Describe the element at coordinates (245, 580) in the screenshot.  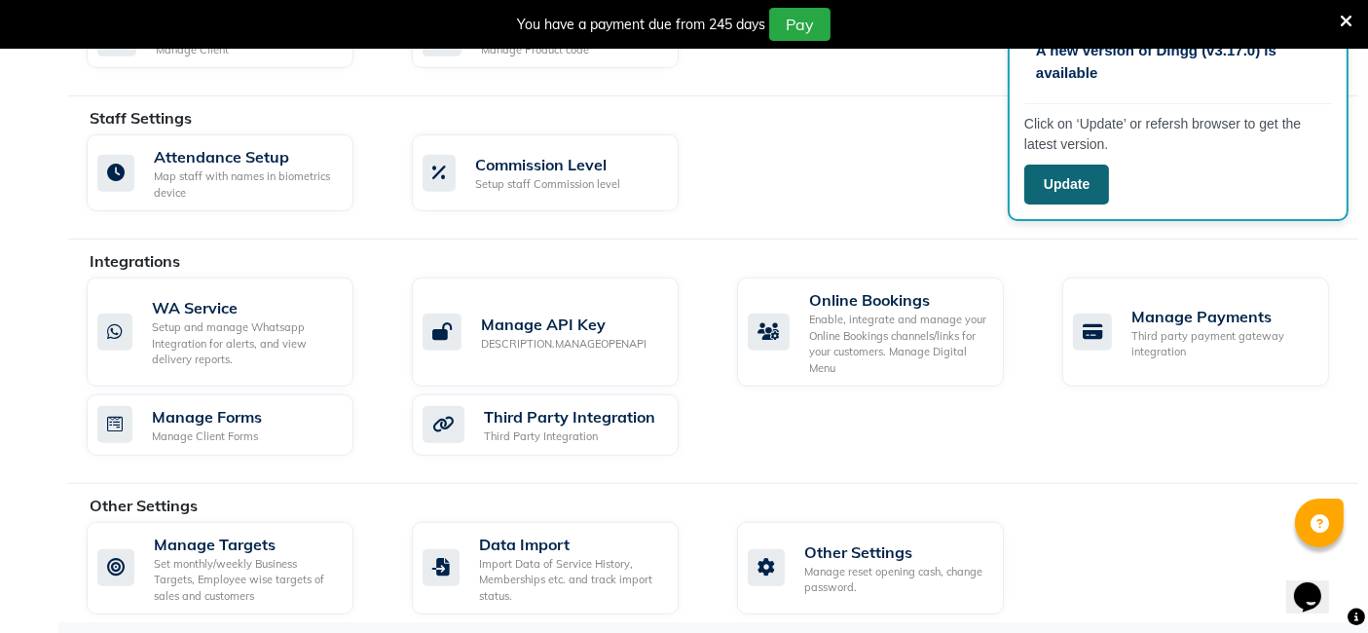
I see `div: Set monthly/weekly Business Targets, Employee wise targets of sales and customers` at that location.